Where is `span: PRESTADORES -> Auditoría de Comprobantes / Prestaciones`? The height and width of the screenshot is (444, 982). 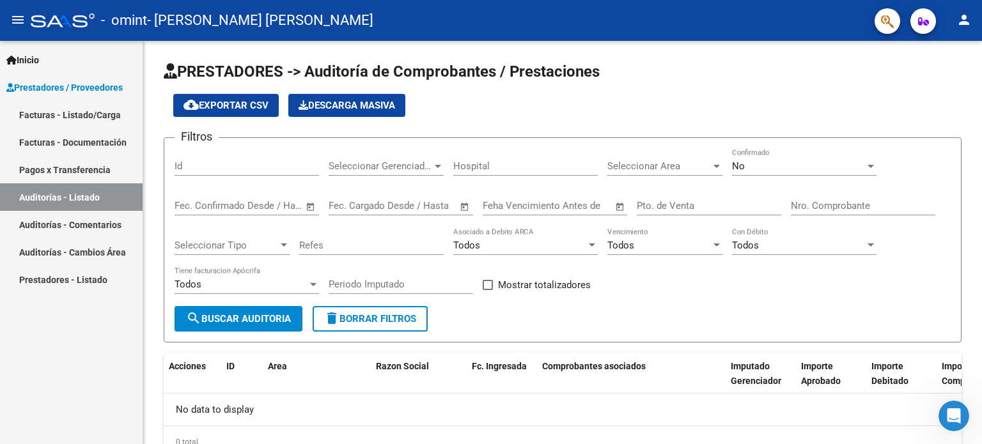 span: PRESTADORES -> Auditoría de Comprobantes / Prestaciones is located at coordinates (382, 72).